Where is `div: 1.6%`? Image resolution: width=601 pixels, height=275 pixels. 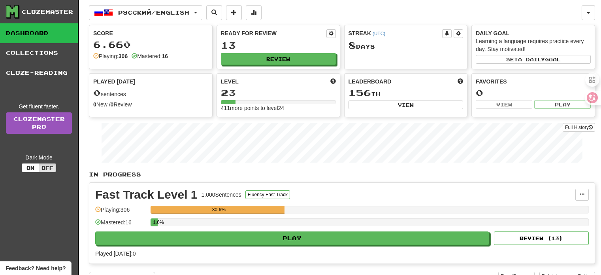 div: 1.6% is located at coordinates (155, 222).